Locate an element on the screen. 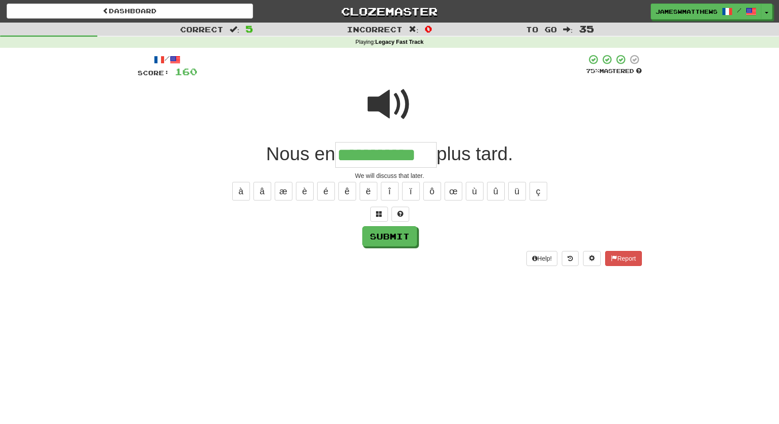 The width and height of the screenshot is (779, 424). button: ù is located at coordinates (475, 191).